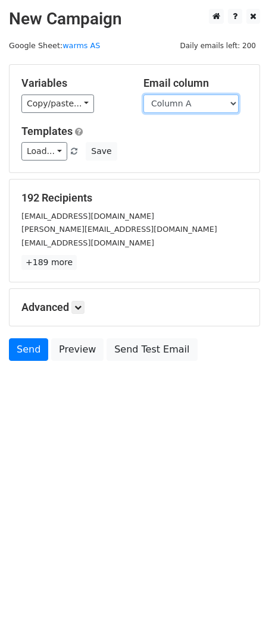 The height and width of the screenshot is (626, 269). What do you see at coordinates (29, 349) in the screenshot?
I see `a: Send` at bounding box center [29, 349].